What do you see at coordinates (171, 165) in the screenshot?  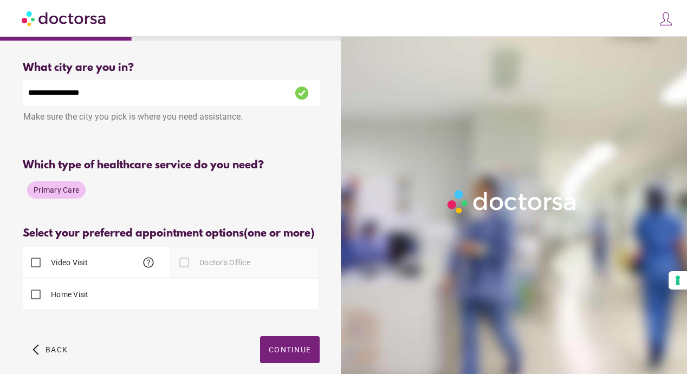 I see `div: Which type of healthcare service do you need?` at bounding box center [171, 165].